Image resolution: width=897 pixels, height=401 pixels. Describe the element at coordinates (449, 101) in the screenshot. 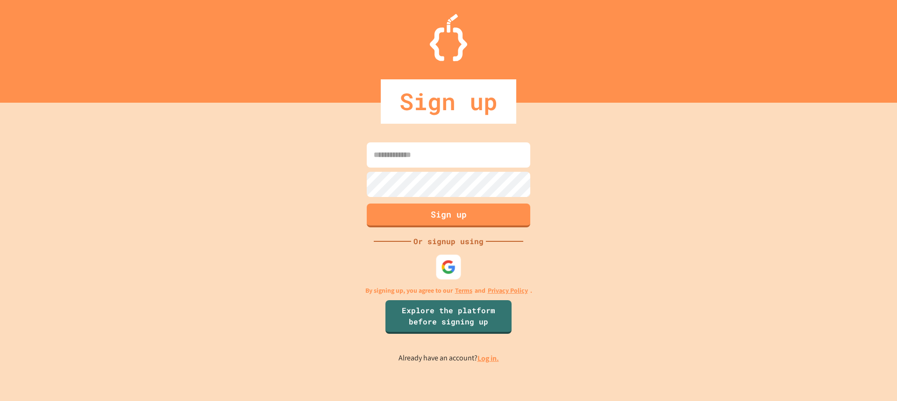

I see `div: Sign up` at that location.